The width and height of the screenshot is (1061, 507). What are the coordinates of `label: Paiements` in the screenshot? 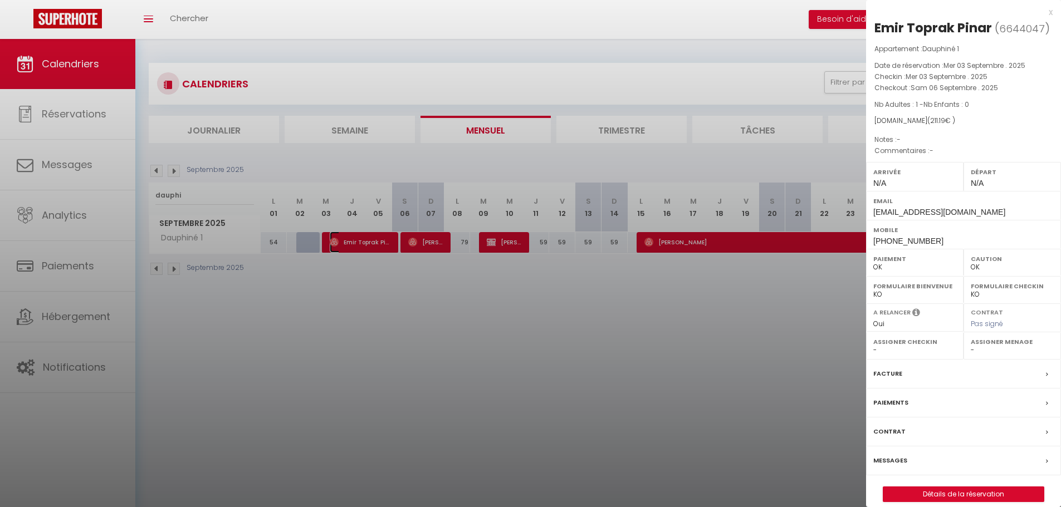 It's located at (891, 403).